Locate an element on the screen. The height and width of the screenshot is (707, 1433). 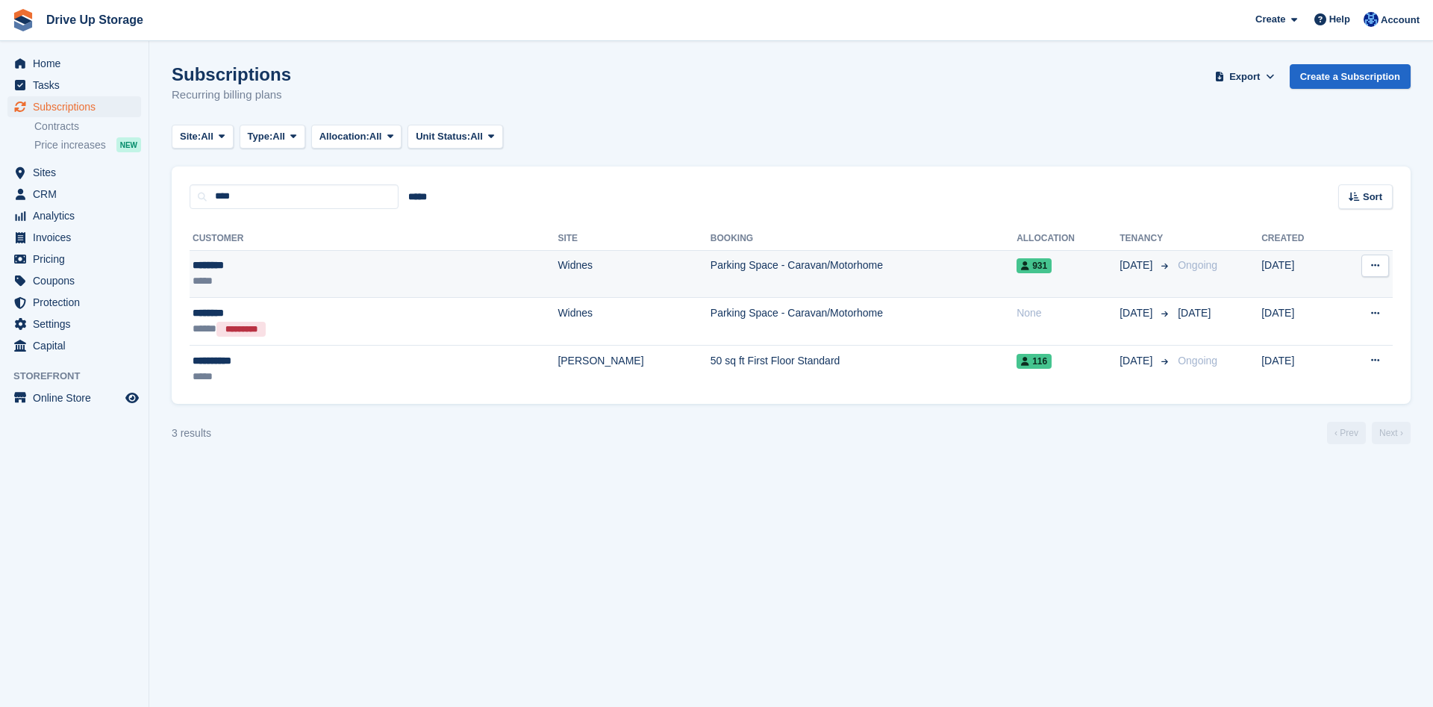
button: Unit Status: All is located at coordinates (454, 137).